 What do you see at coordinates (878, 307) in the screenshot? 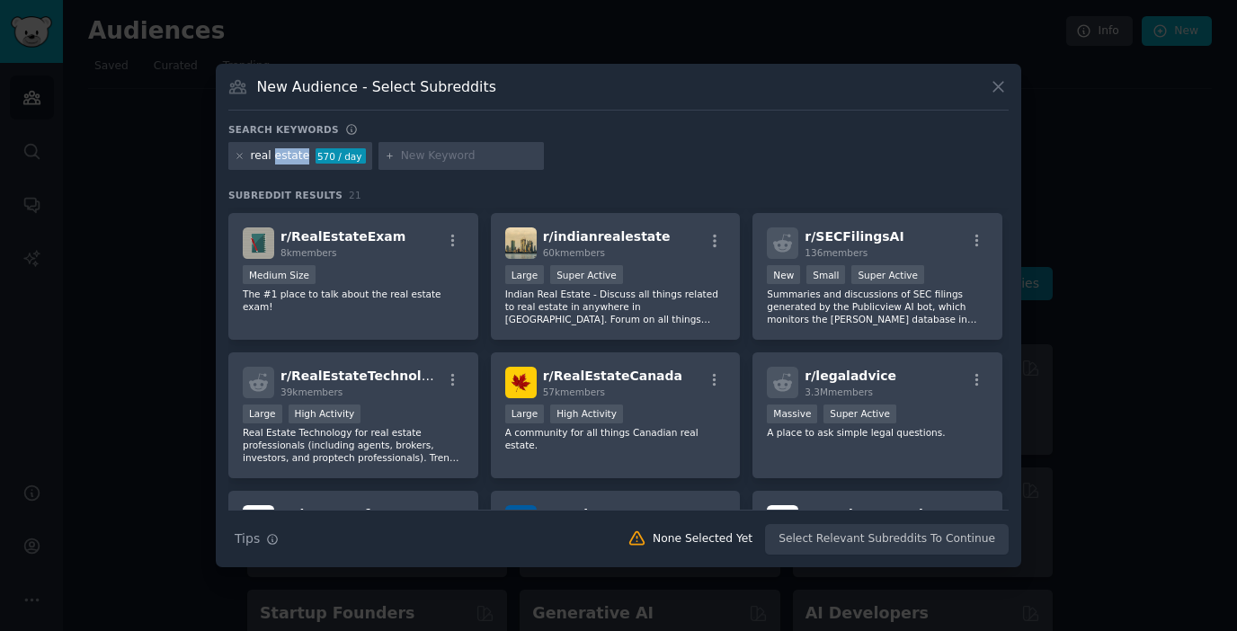
I see `p: Summaries and discussions of SEC filings generated by the Publicview AI bot, which monitors the [...` at bounding box center [878, 307].